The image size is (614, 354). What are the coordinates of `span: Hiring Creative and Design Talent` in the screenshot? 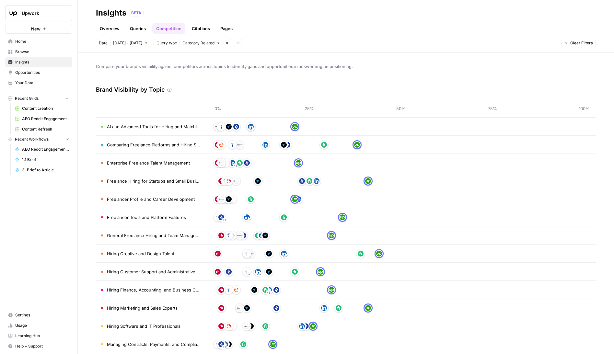 It's located at (141, 253).